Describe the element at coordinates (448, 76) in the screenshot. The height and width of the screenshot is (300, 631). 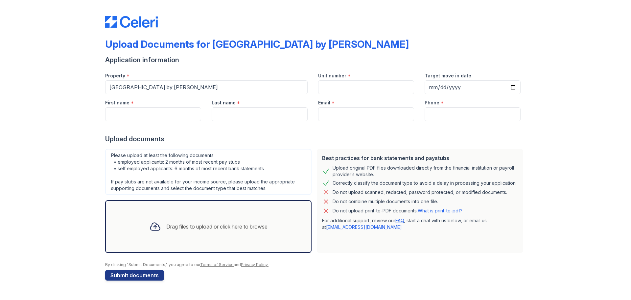
I see `label: Target move in date` at that location.